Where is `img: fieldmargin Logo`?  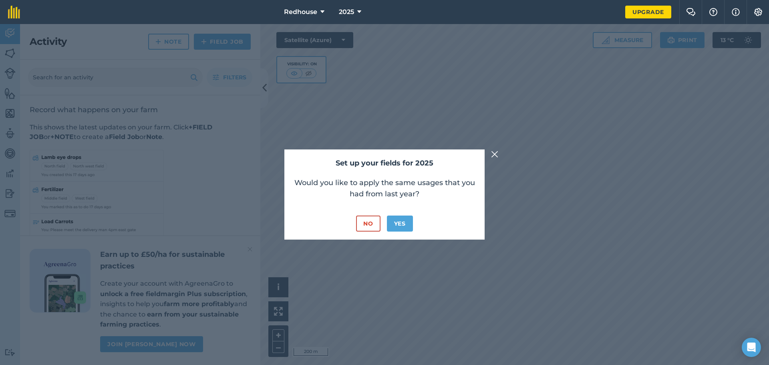
img: fieldmargin Logo is located at coordinates (14, 12).